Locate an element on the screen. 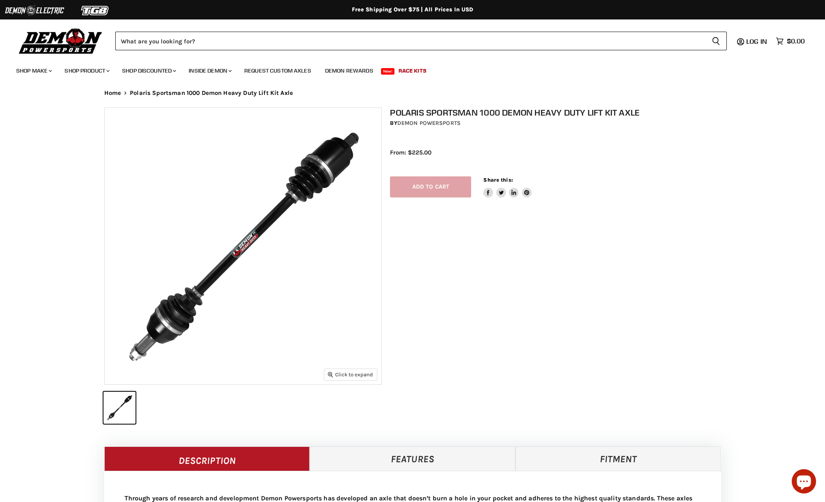  img: Demon Electric Logo 2 is located at coordinates (34, 11).